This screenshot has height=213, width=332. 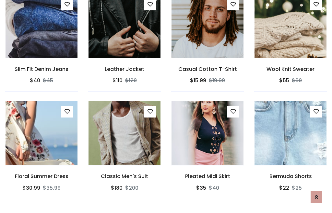 I want to click on del: $25, so click(x=297, y=188).